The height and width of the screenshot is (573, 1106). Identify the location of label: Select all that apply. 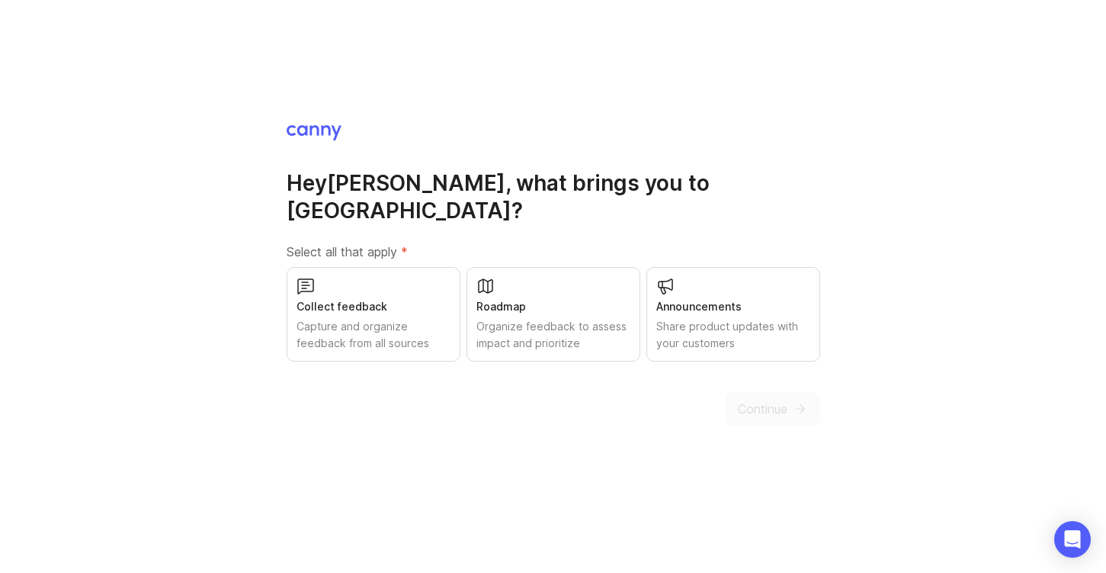
(554, 252).